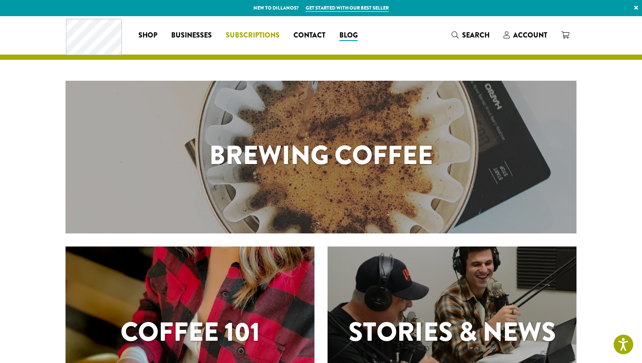 Image resolution: width=642 pixels, height=363 pixels. Describe the element at coordinates (253, 35) in the screenshot. I see `span: Subscriptions` at that location.